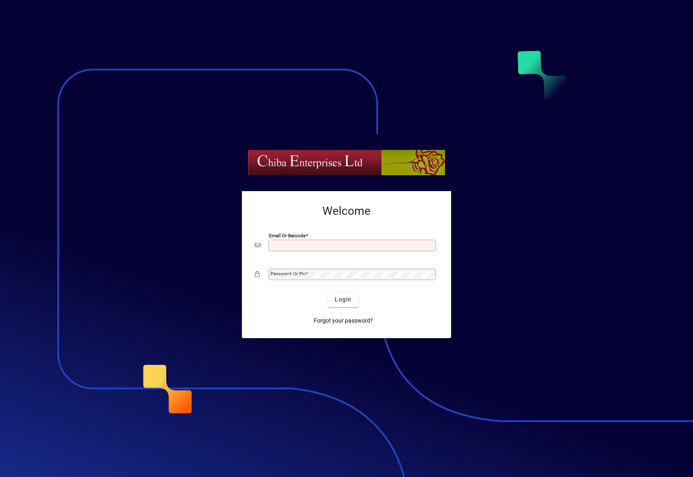  Describe the element at coordinates (287, 235) in the screenshot. I see `mat-label: Email or Barcode` at that location.